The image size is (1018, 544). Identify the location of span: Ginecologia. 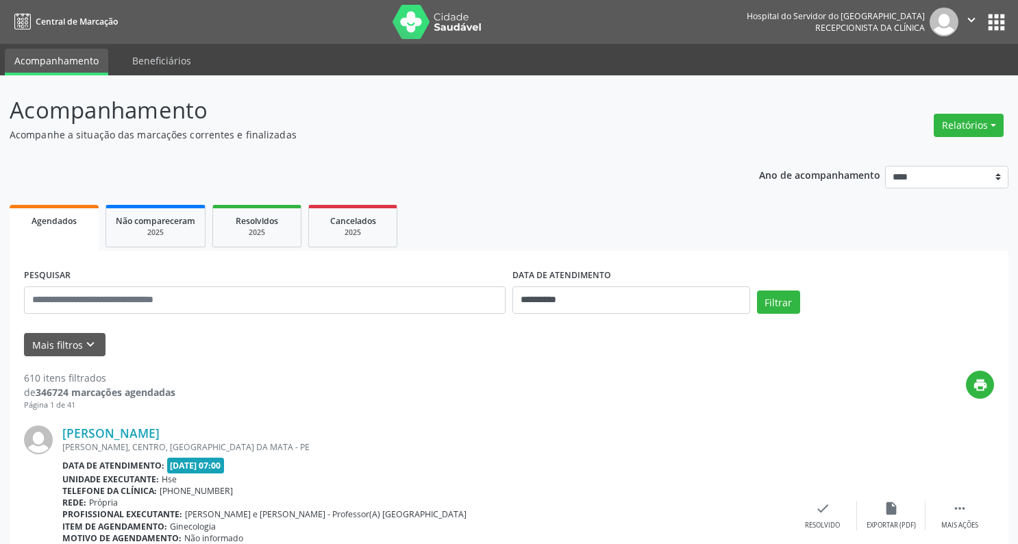
(192, 526).